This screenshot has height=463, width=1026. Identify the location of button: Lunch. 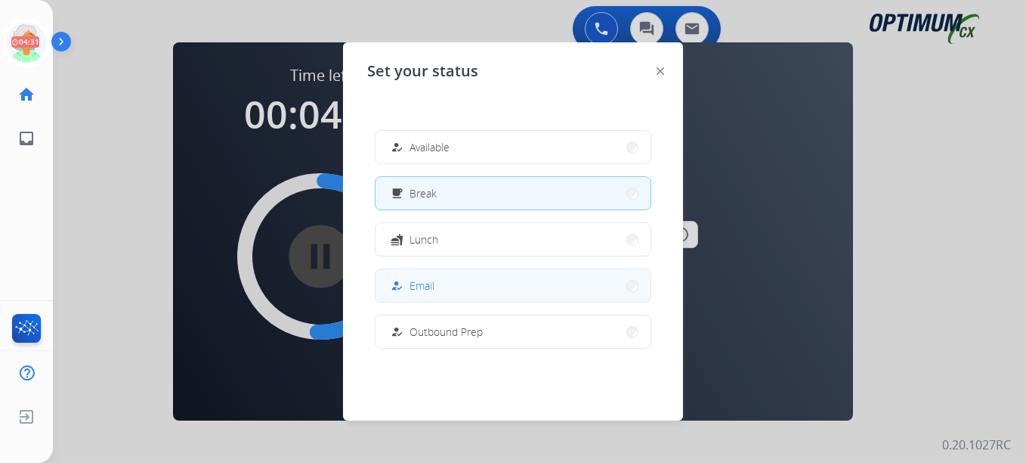
(513, 239).